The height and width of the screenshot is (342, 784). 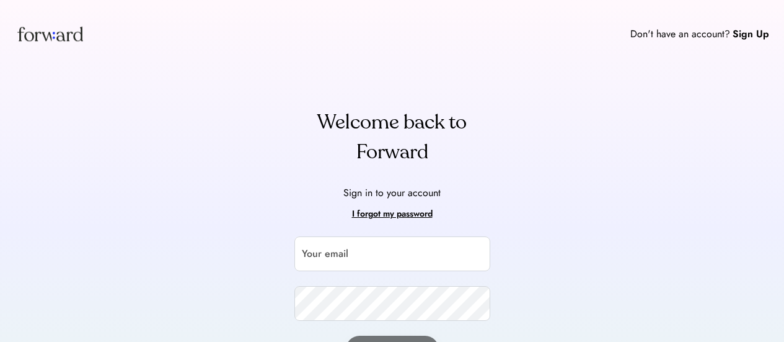 What do you see at coordinates (392, 137) in the screenshot?
I see `div: Welcome back to Forward` at bounding box center [392, 137].